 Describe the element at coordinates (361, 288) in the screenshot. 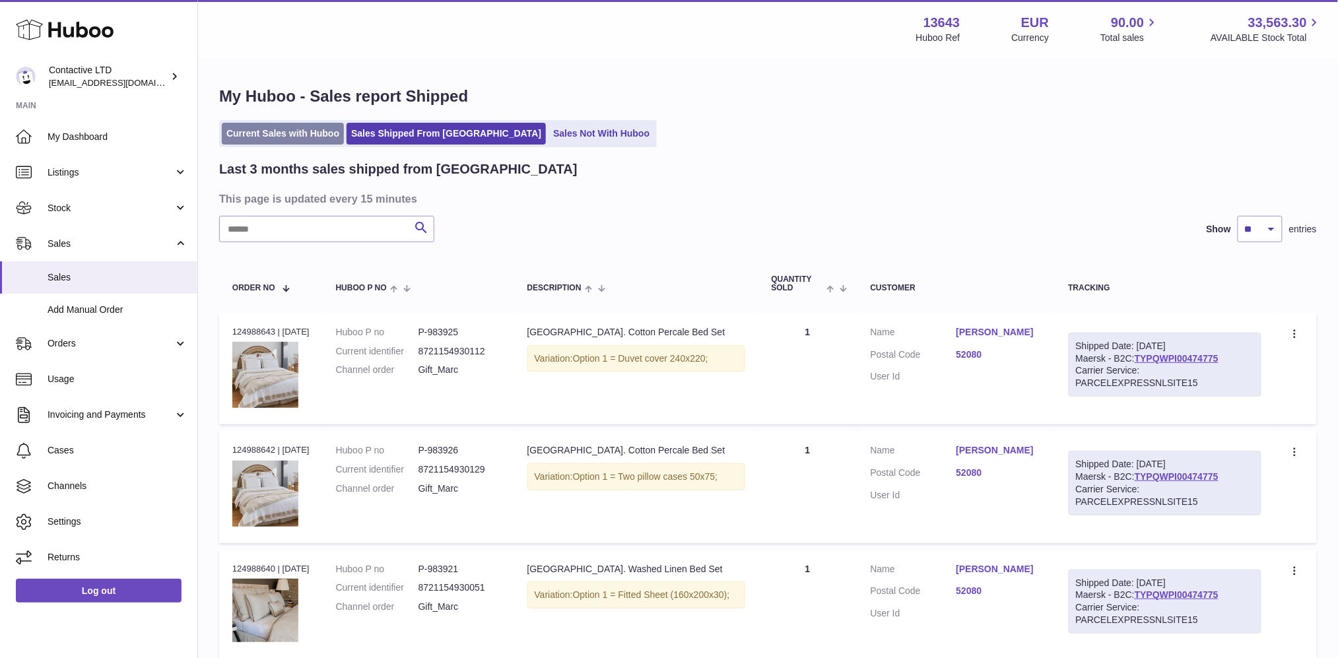

I see `span: Huboo P no` at that location.